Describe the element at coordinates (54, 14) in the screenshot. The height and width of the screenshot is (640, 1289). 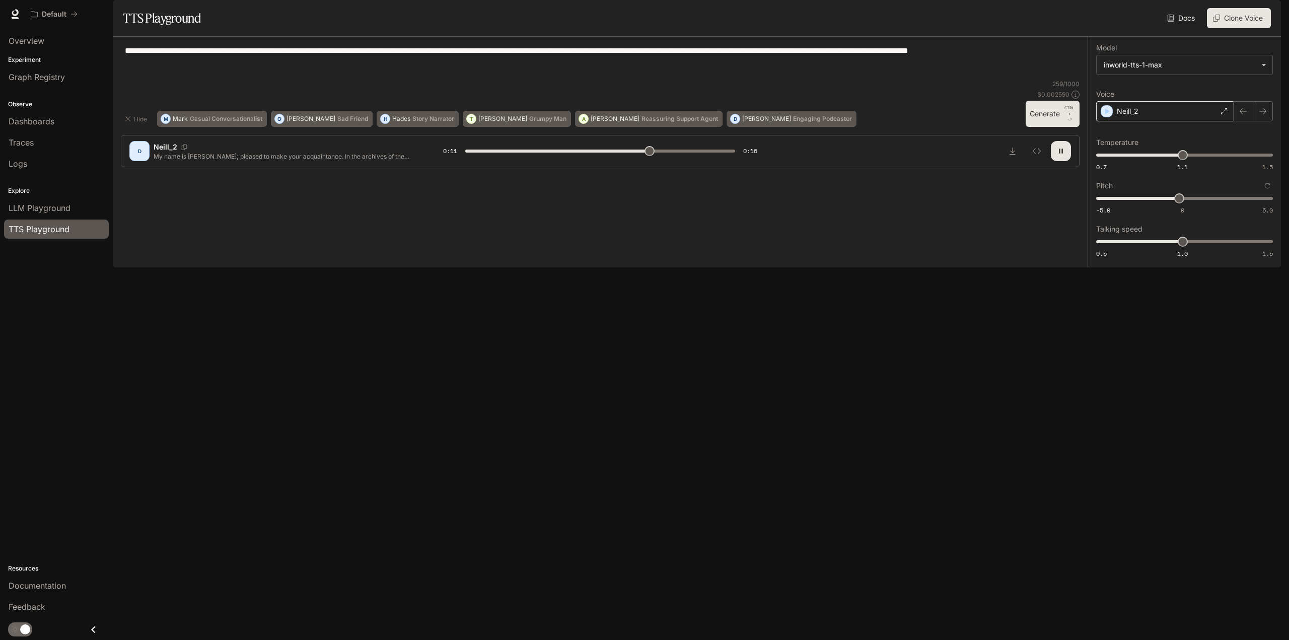
I see `button: All workspaces` at that location.